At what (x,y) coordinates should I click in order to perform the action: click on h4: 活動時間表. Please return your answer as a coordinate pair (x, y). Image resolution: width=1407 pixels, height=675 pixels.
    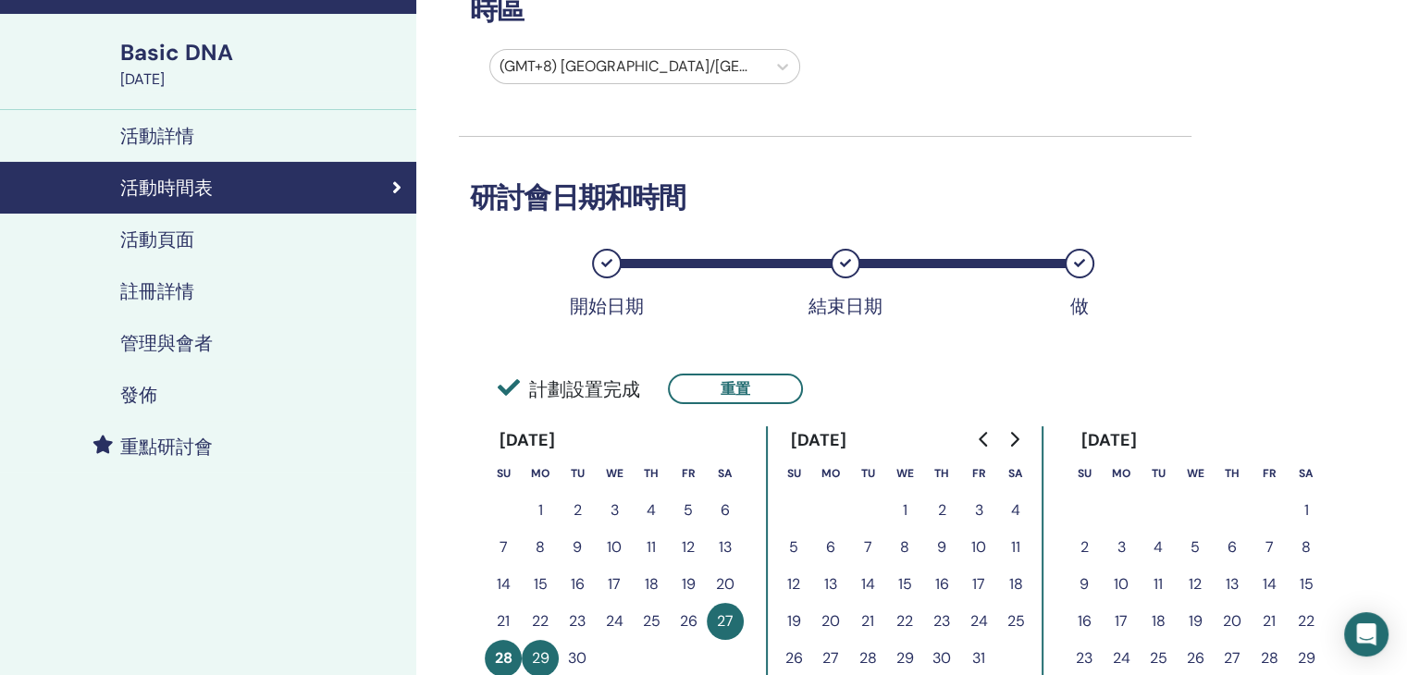
    Looking at the image, I should click on (166, 188).